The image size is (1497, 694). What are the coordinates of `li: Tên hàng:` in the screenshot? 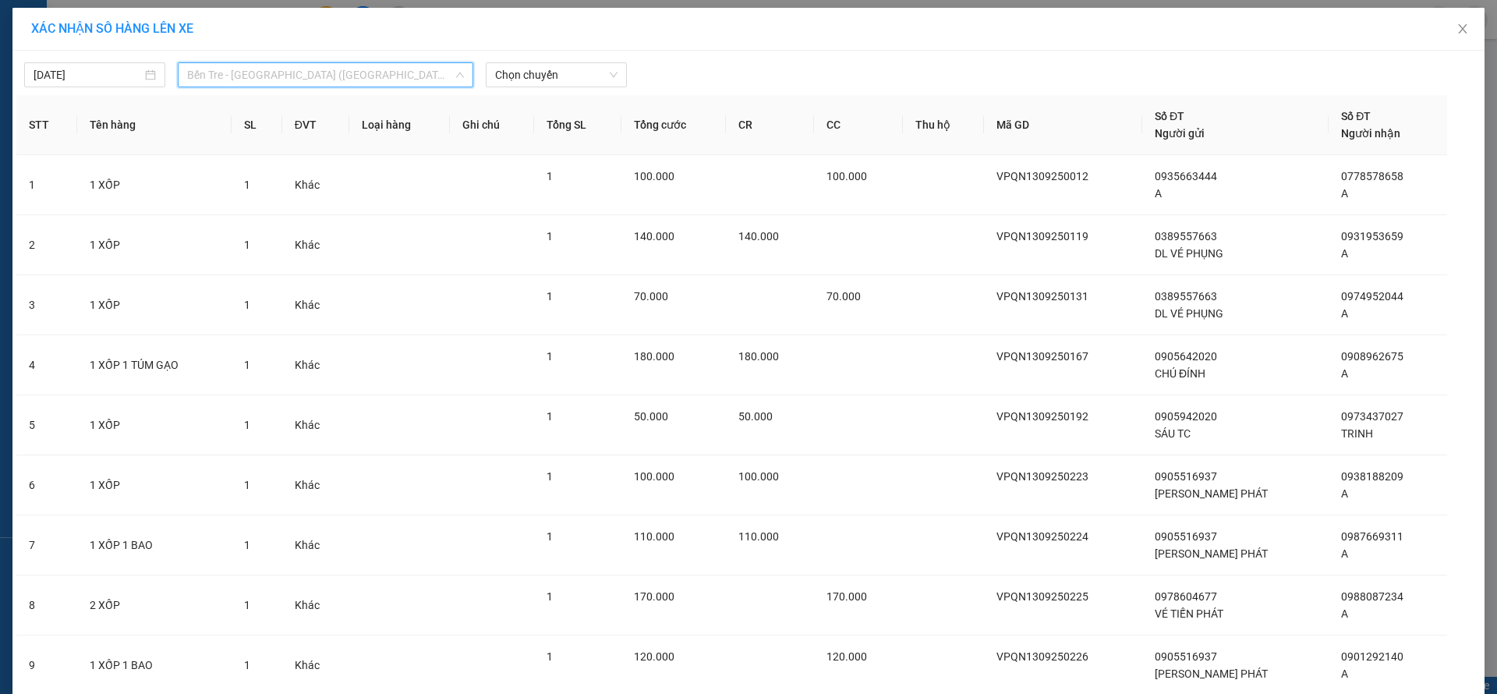 It's located at (251, 49).